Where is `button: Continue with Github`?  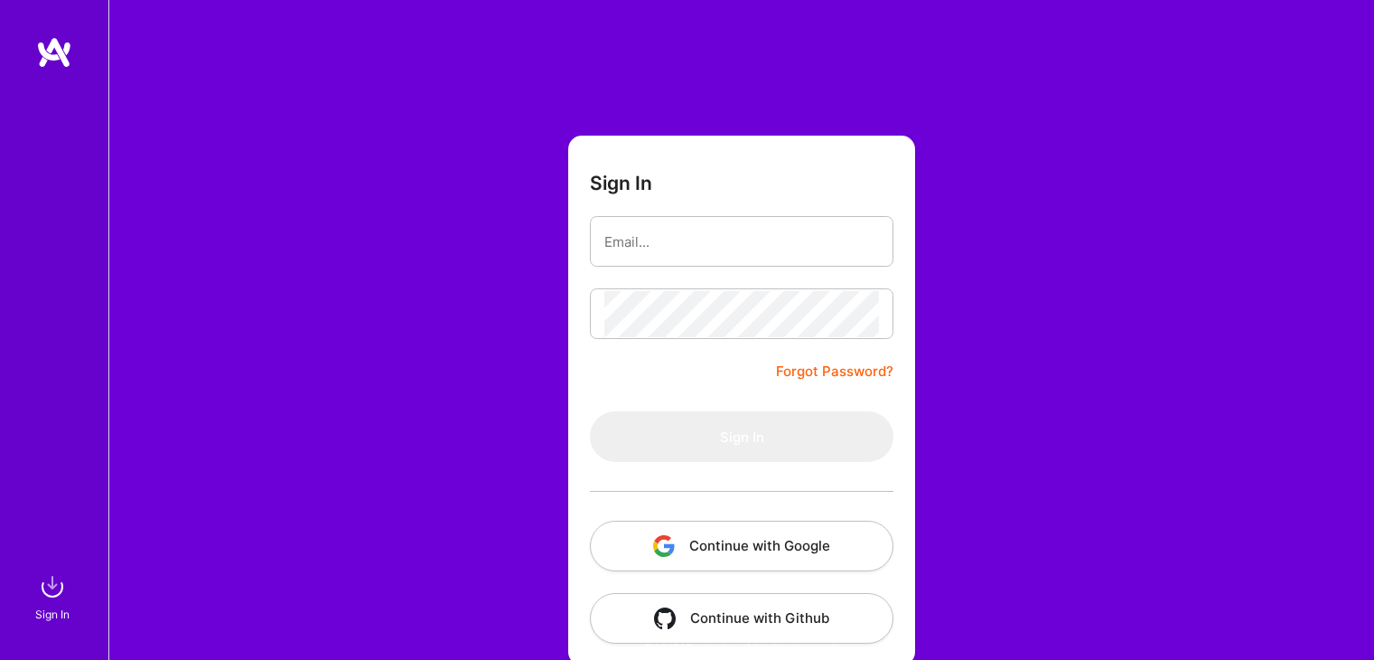
button: Continue with Github is located at coordinates (742, 618).